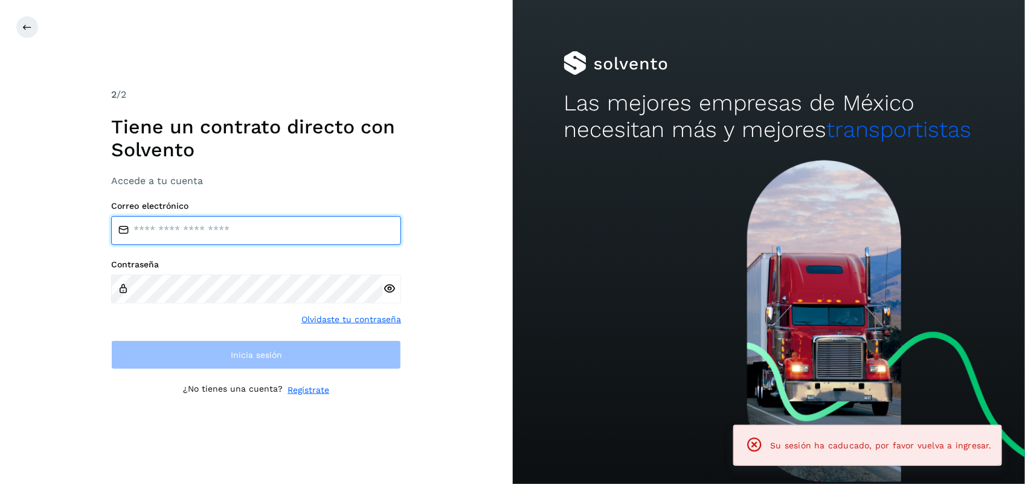 The image size is (1025, 484). Describe the element at coordinates (351, 319) in the screenshot. I see `a: Olvidaste tu contraseña` at that location.